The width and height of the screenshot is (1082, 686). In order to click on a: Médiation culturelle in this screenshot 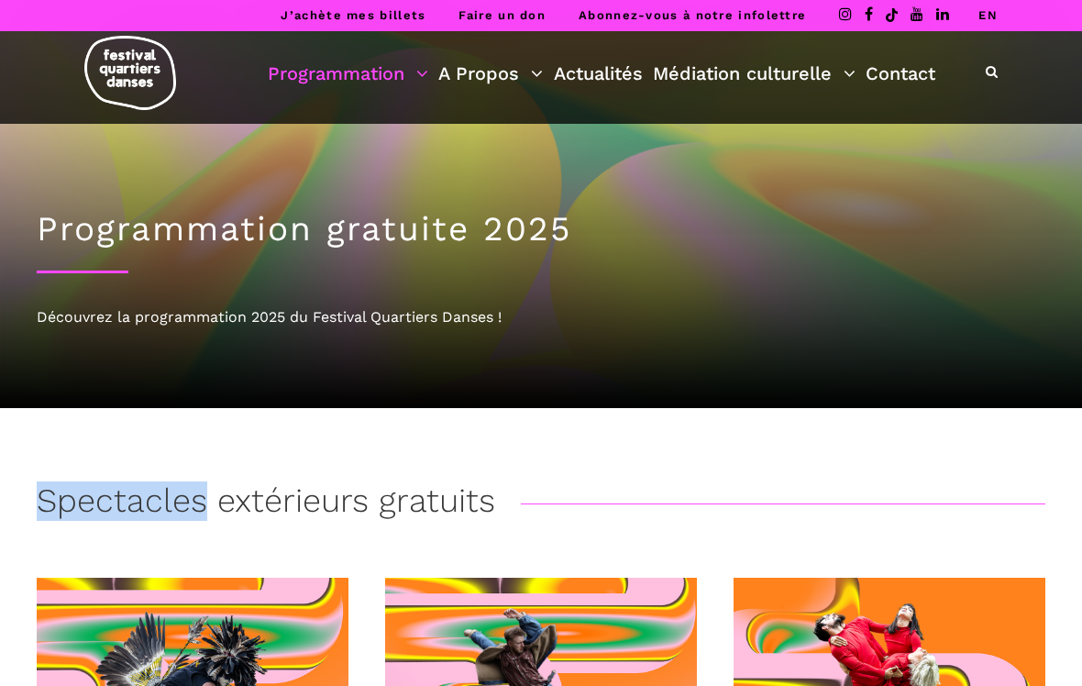, I will do `click(754, 73)`.